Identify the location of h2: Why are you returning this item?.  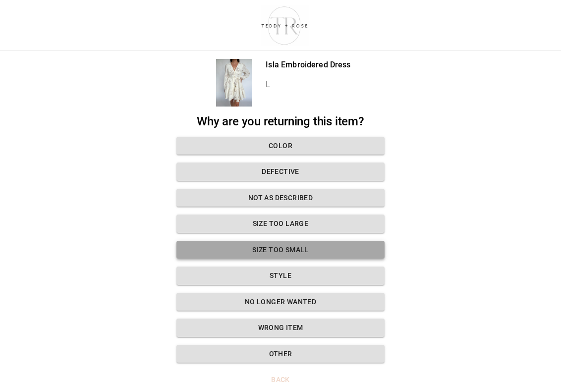
(281, 122).